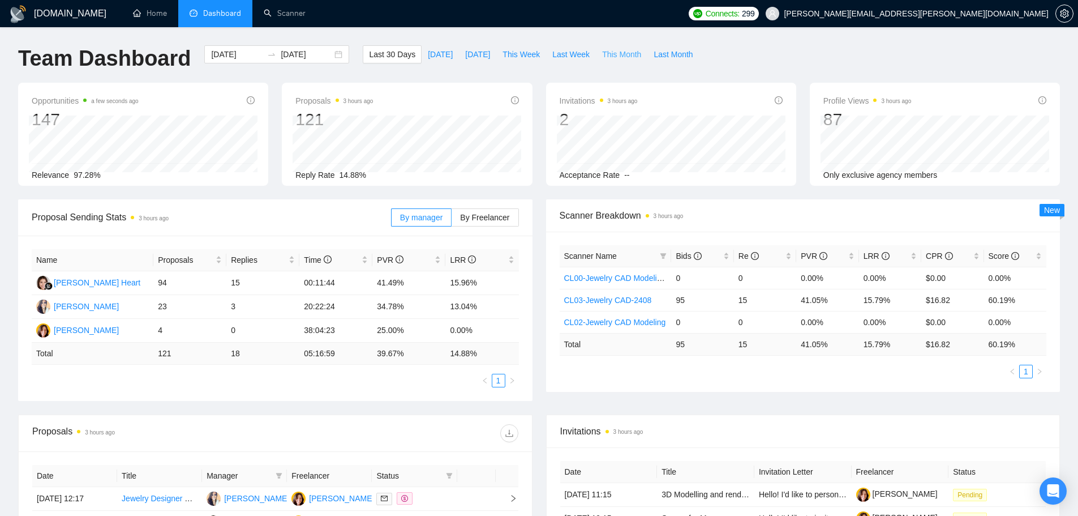  I want to click on td: 20:22:24, so click(336, 307).